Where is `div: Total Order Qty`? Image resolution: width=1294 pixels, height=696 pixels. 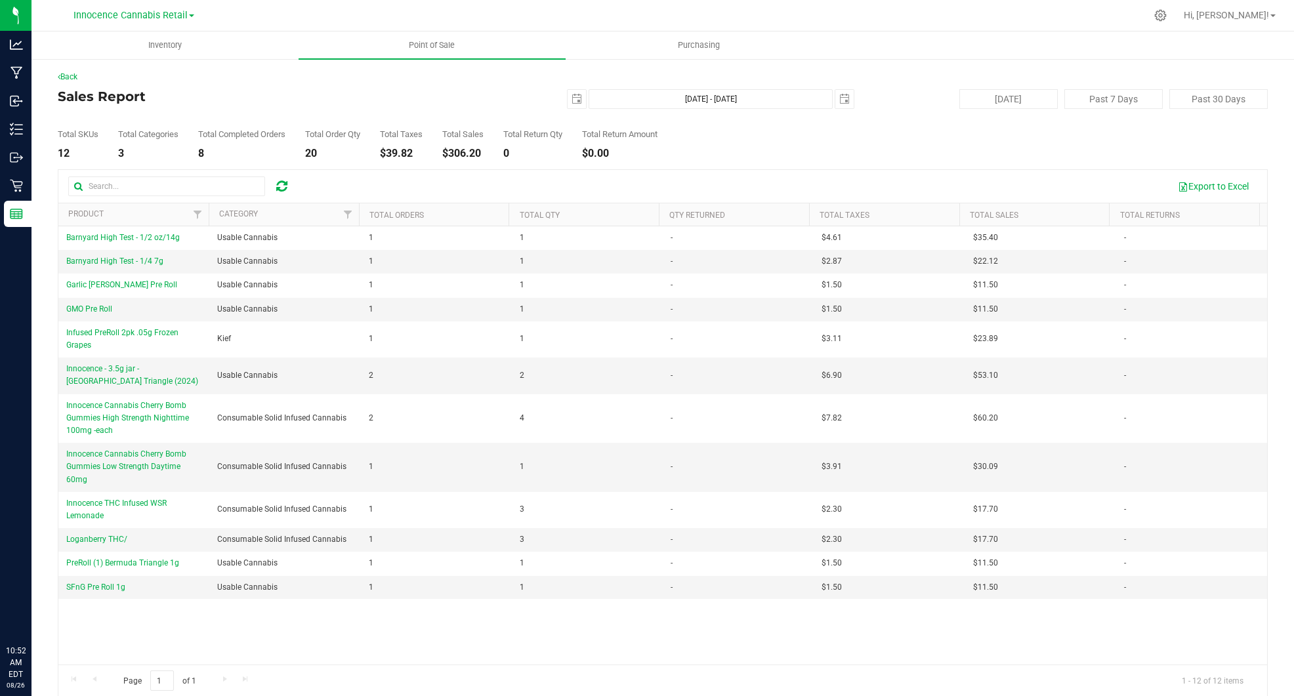
div: Total Order Qty is located at coordinates (333, 134).